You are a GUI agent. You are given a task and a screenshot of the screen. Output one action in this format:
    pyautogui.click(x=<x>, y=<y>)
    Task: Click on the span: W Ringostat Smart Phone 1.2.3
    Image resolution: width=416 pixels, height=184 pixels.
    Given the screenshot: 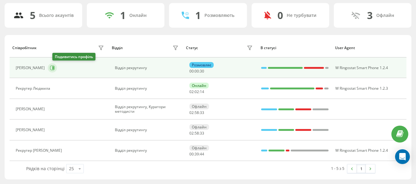 What is the action you would take?
    pyautogui.click(x=362, y=88)
    